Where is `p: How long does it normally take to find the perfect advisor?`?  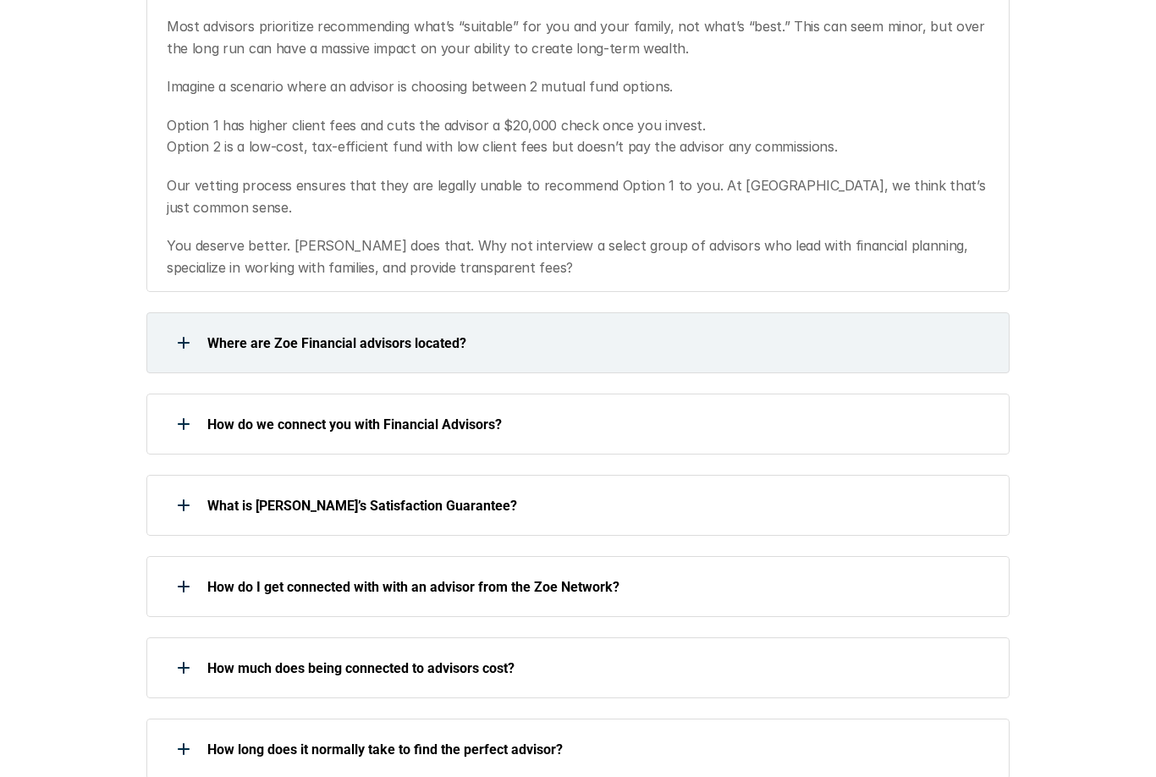
p: How long does it normally take to find the perfect advisor? is located at coordinates (597, 749).